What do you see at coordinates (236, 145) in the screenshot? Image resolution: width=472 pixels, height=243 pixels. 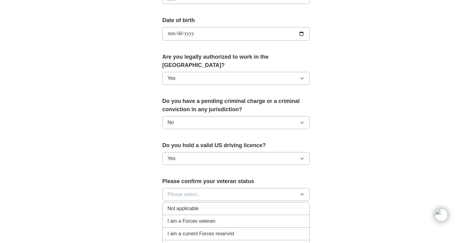 I see `label: Do you hold a valid US driving licence?` at bounding box center [236, 145].